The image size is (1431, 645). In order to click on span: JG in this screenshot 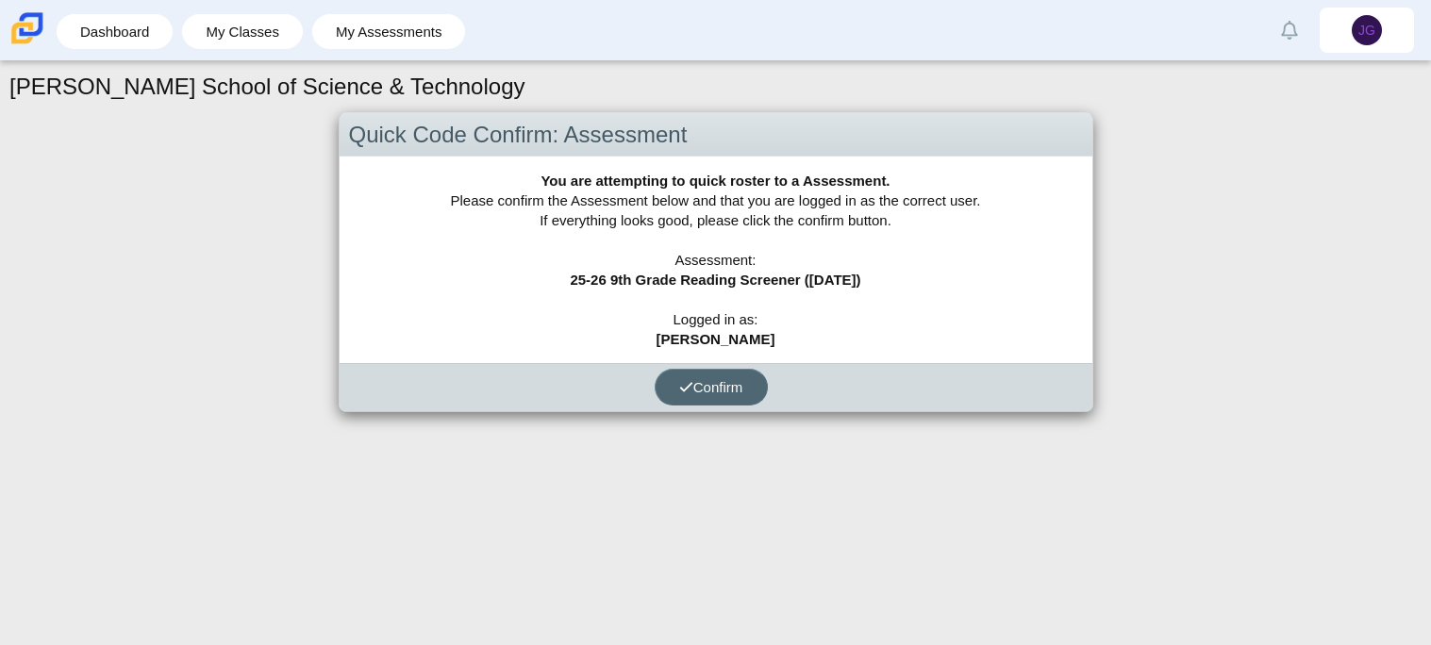, I will do `click(1367, 30)`.